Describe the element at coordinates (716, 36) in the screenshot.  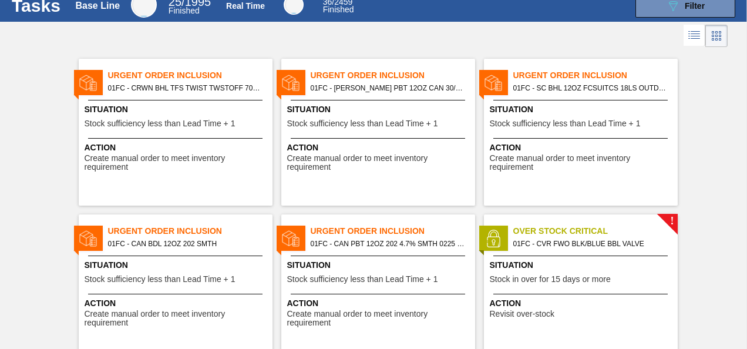
I see `div: Card Vision` at that location.